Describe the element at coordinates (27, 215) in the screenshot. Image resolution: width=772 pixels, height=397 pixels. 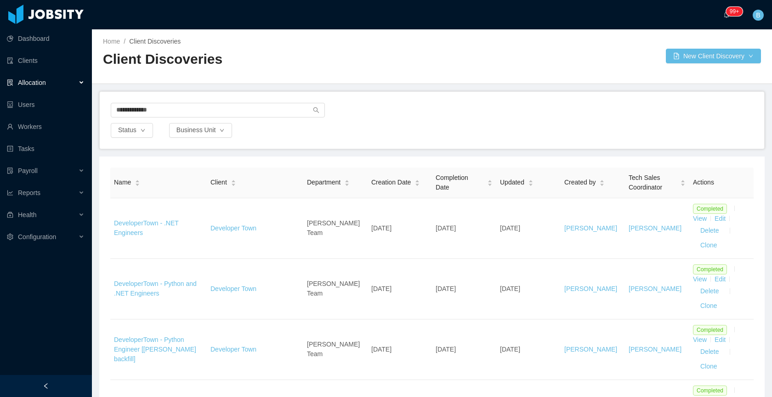
I see `span: Health` at that location.